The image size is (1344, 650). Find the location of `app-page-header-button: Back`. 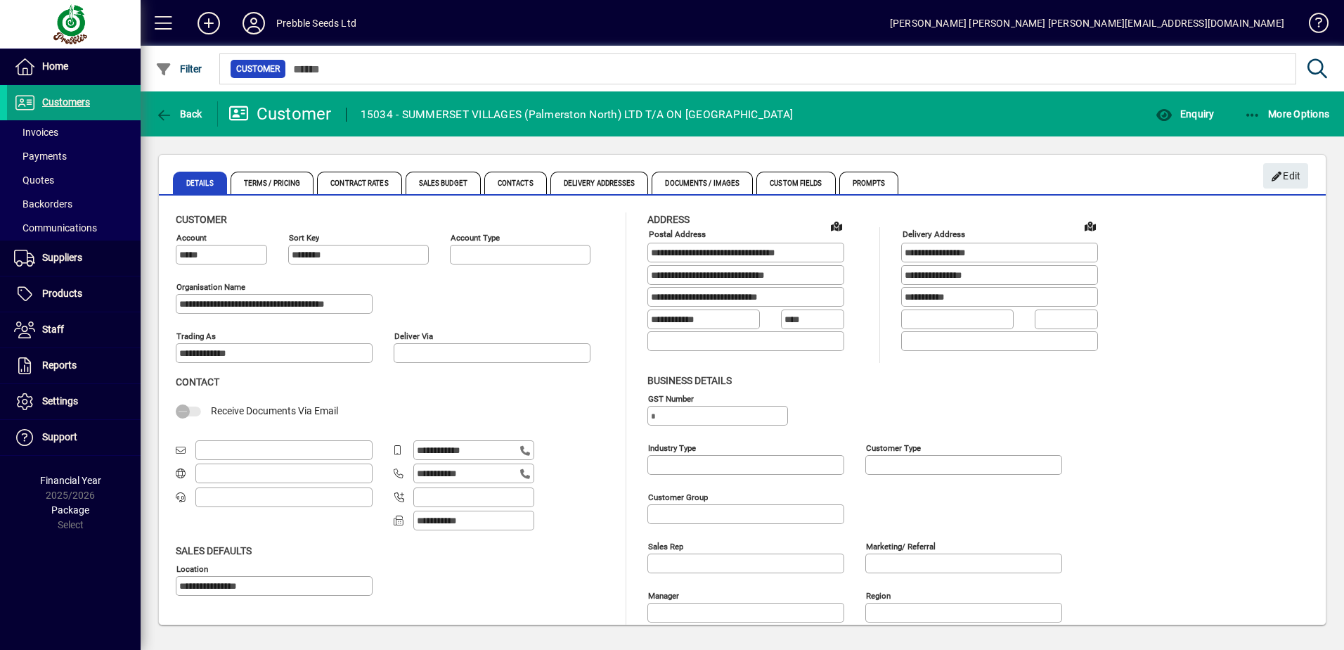

app-page-header-button: Back is located at coordinates (179, 114).